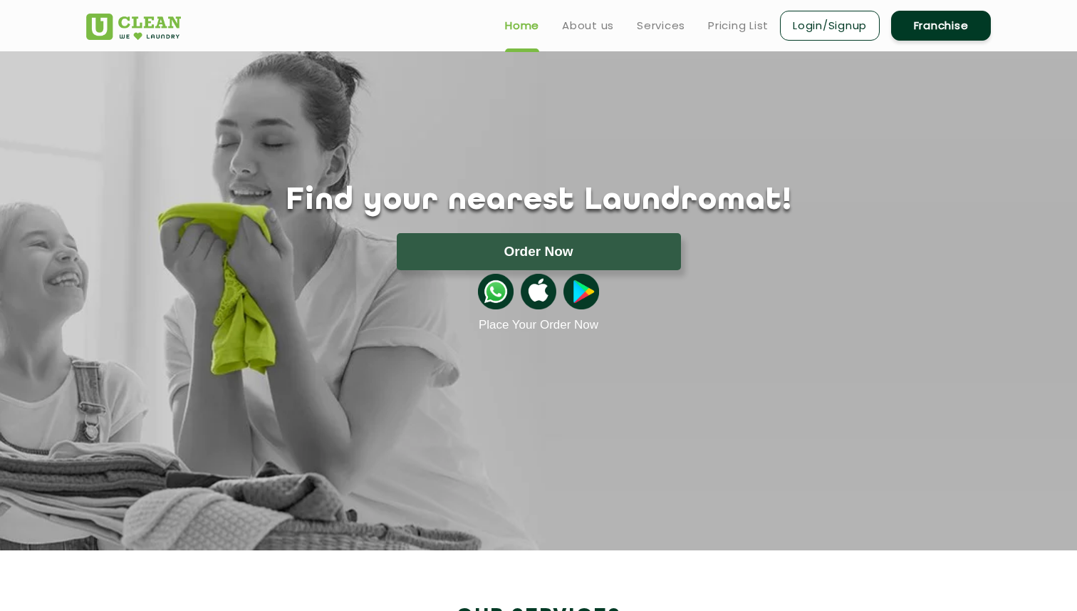 The height and width of the screenshot is (611, 1077). Describe the element at coordinates (539, 325) in the screenshot. I see `a: Place Your Order Now` at that location.